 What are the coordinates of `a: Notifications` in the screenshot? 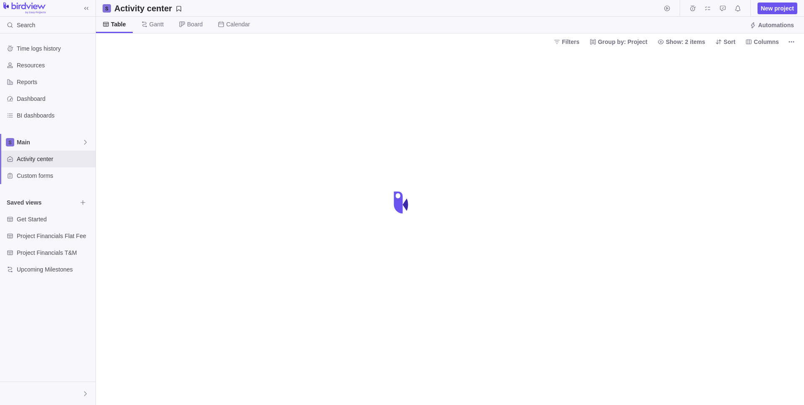 It's located at (738, 10).